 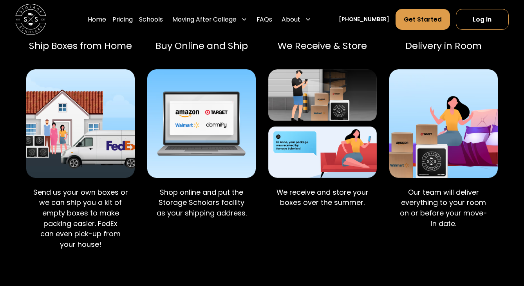 What do you see at coordinates (323, 197) in the screenshot?
I see `p: We receive and store your boxes over the summer.` at bounding box center [323, 197].